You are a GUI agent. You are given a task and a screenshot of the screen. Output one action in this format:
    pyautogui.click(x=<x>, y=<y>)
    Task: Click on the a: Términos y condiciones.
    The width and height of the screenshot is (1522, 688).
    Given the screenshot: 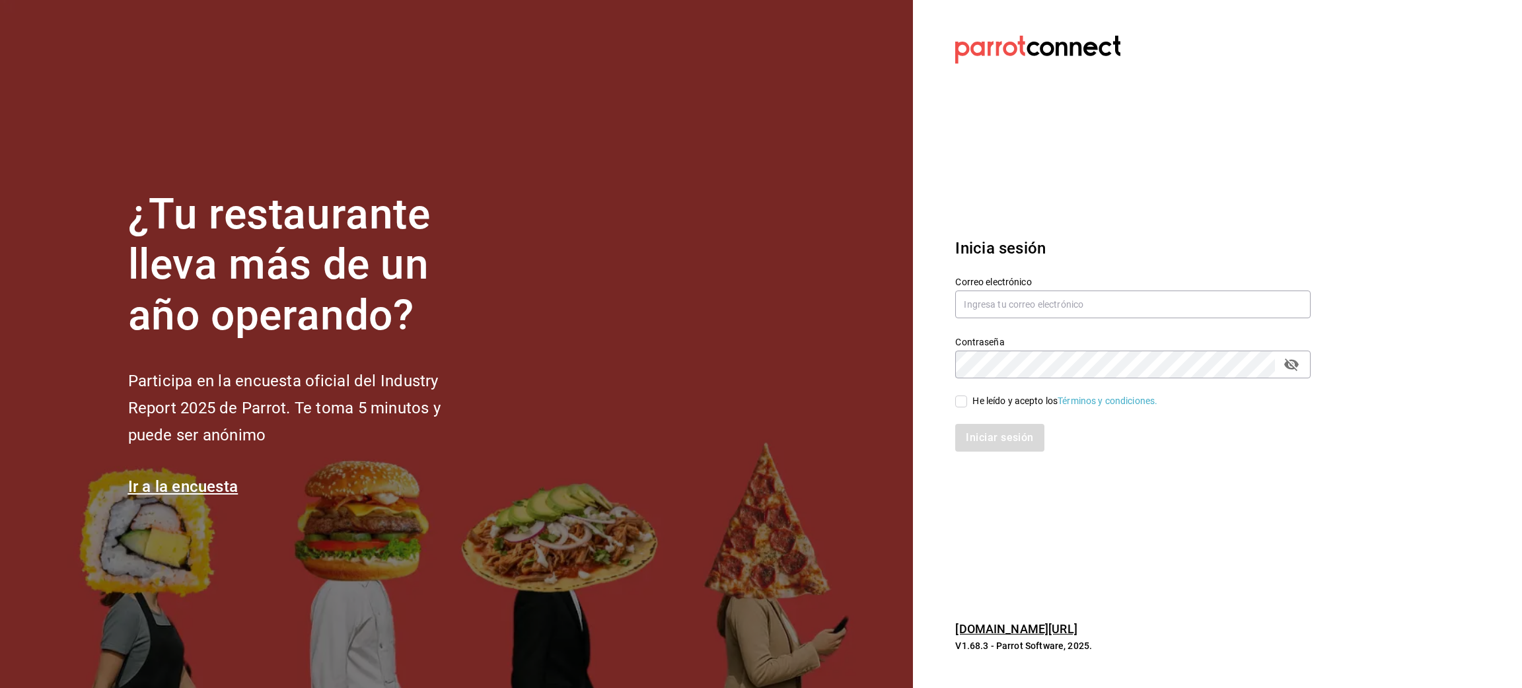 What is the action you would take?
    pyautogui.click(x=1107, y=401)
    